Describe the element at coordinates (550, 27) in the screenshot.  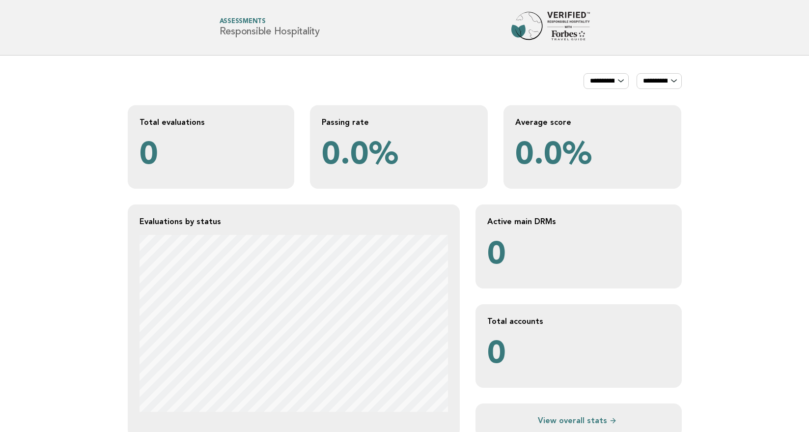
I see `img: Forbes Travel Guide` at that location.